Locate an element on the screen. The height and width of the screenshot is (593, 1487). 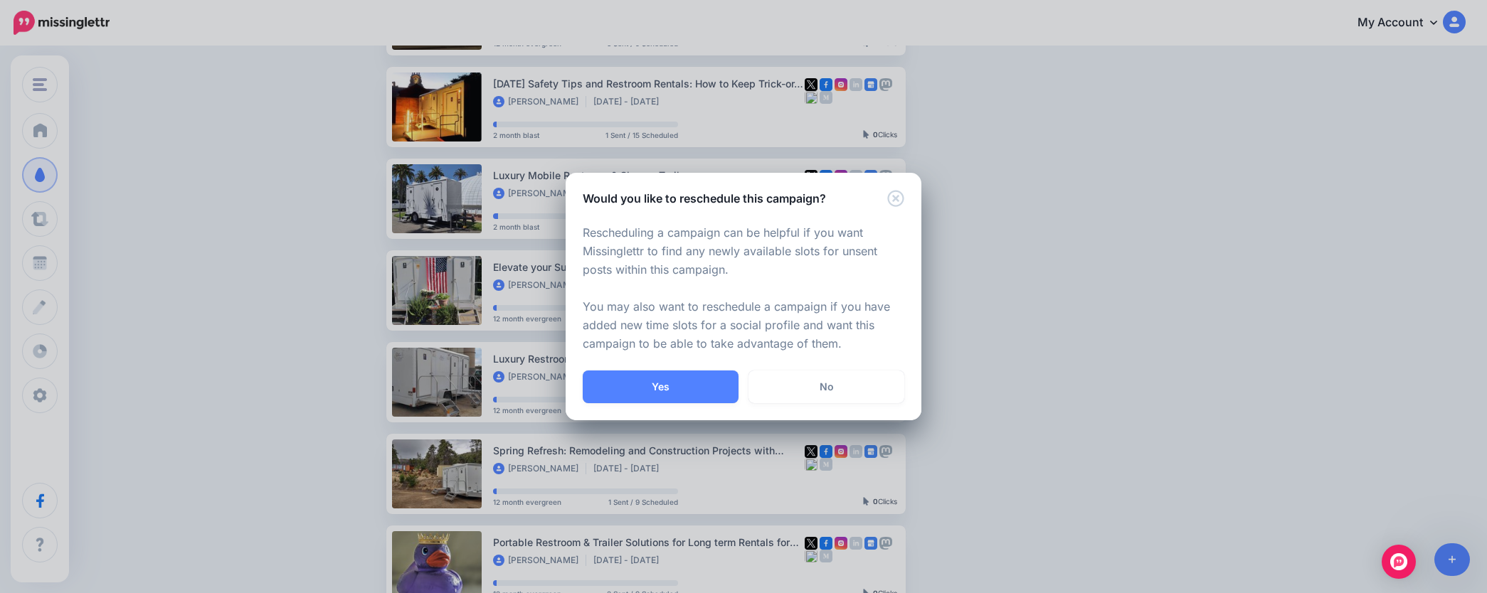
button: Close is located at coordinates (896, 198).